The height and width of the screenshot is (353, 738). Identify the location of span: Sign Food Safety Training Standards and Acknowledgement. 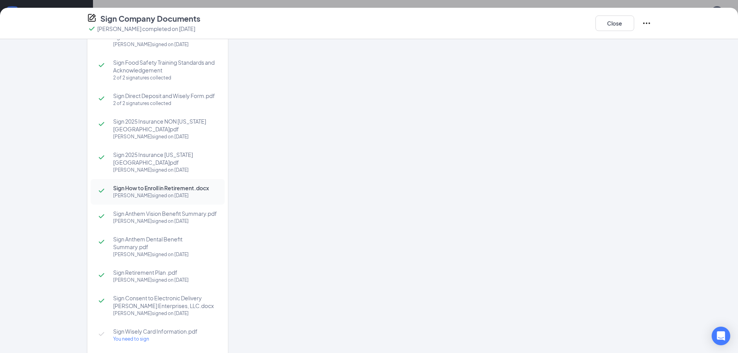
(165, 66).